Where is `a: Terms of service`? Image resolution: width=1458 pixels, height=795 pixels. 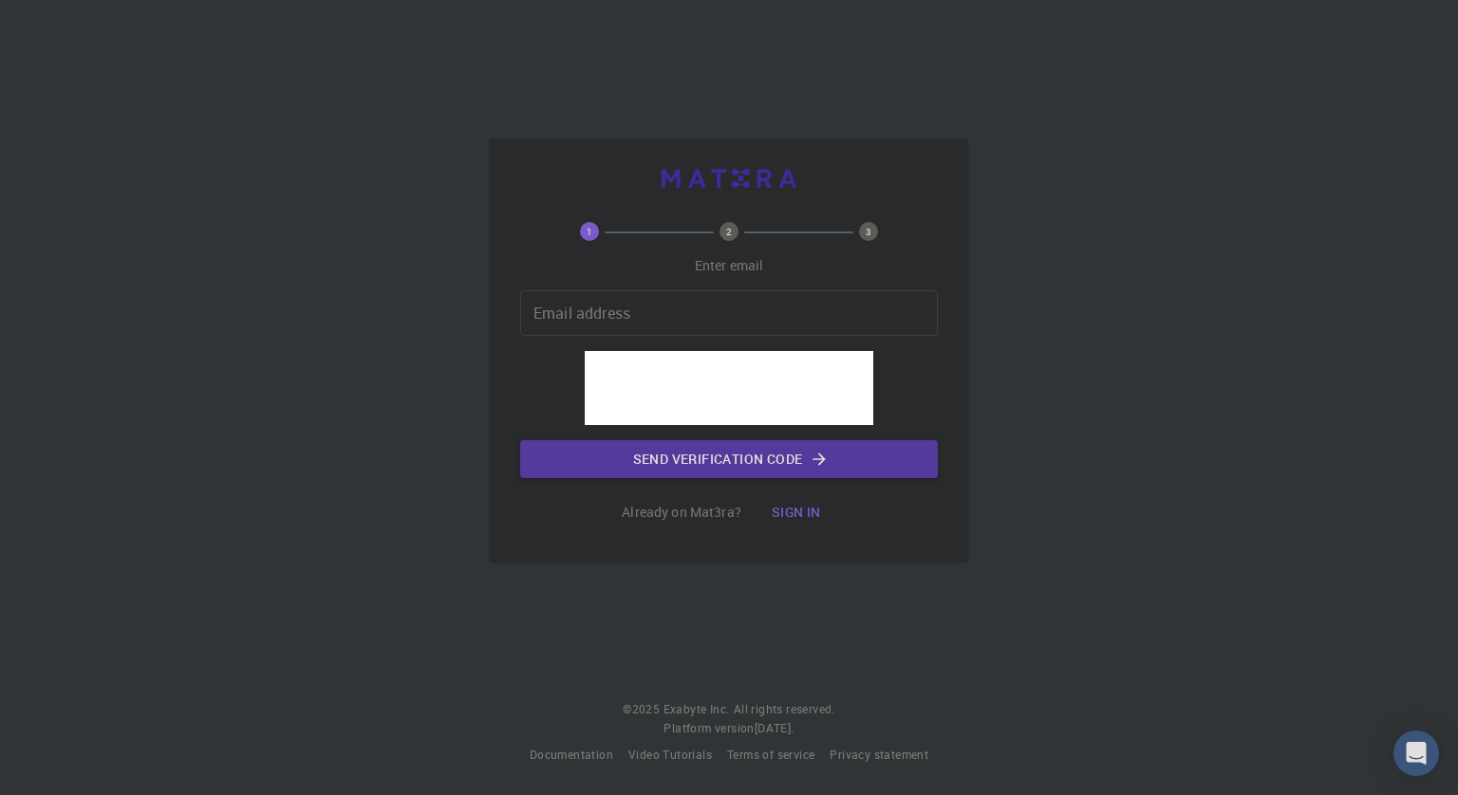 a: Terms of service is located at coordinates (771, 755).